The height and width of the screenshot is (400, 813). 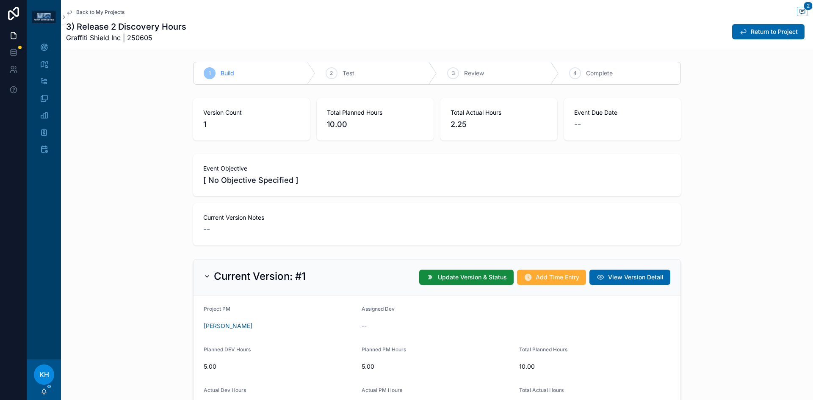 What do you see at coordinates (635, 277) in the screenshot?
I see `span: View Version Detail` at bounding box center [635, 277].